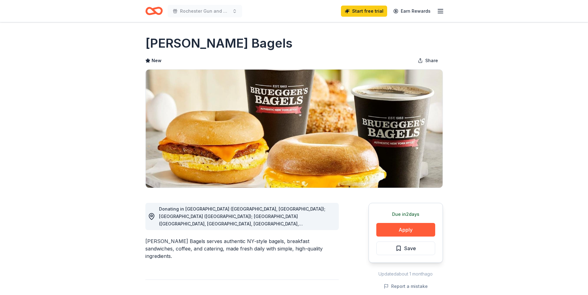 Image resolution: width=588 pixels, height=295 pixels. Describe the element at coordinates (405, 287) in the screenshot. I see `button: Report a mistake` at that location.